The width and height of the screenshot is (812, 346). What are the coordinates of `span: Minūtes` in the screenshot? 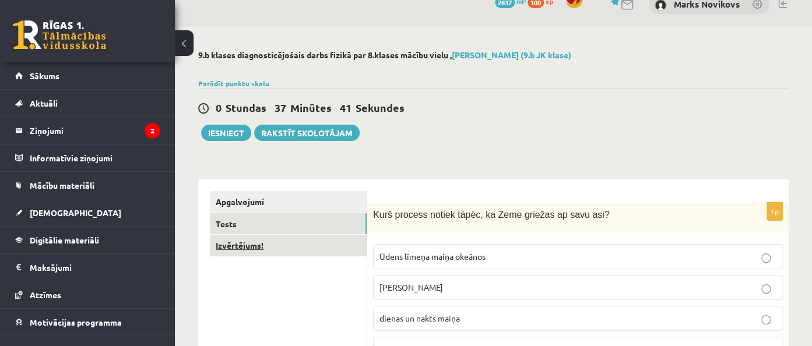 It's located at (311, 107).